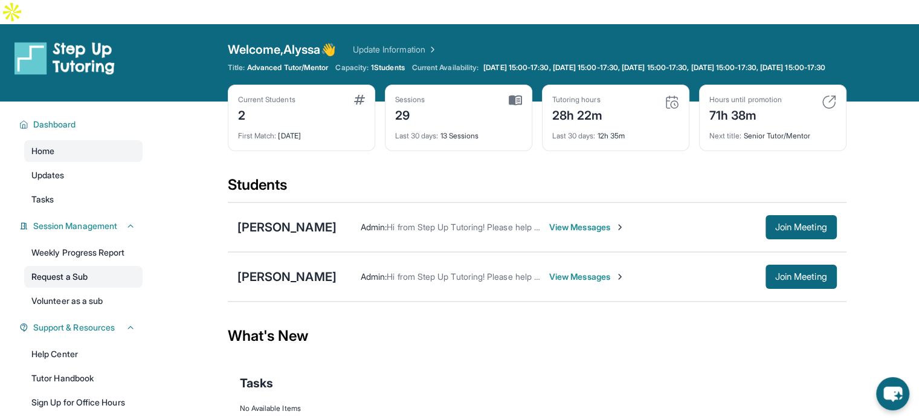 The width and height of the screenshot is (919, 420). I want to click on span: Capacity:, so click(352, 68).